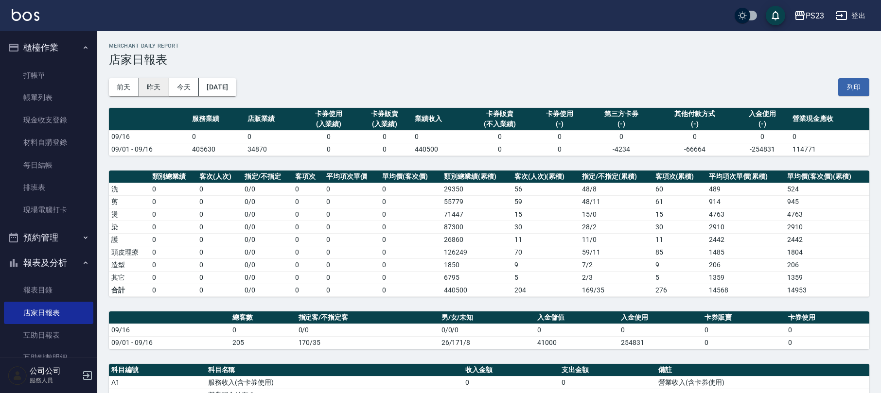 This screenshot has width=881, height=393. What do you see at coordinates (129, 290) in the screenshot?
I see `td: 合計` at bounding box center [129, 290].